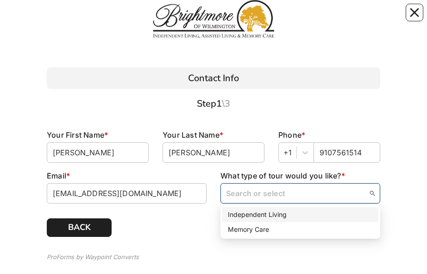 Image resolution: width=427 pixels, height=274 pixels. Describe the element at coordinates (281, 176) in the screenshot. I see `span: What type of tour would you like?` at that location.